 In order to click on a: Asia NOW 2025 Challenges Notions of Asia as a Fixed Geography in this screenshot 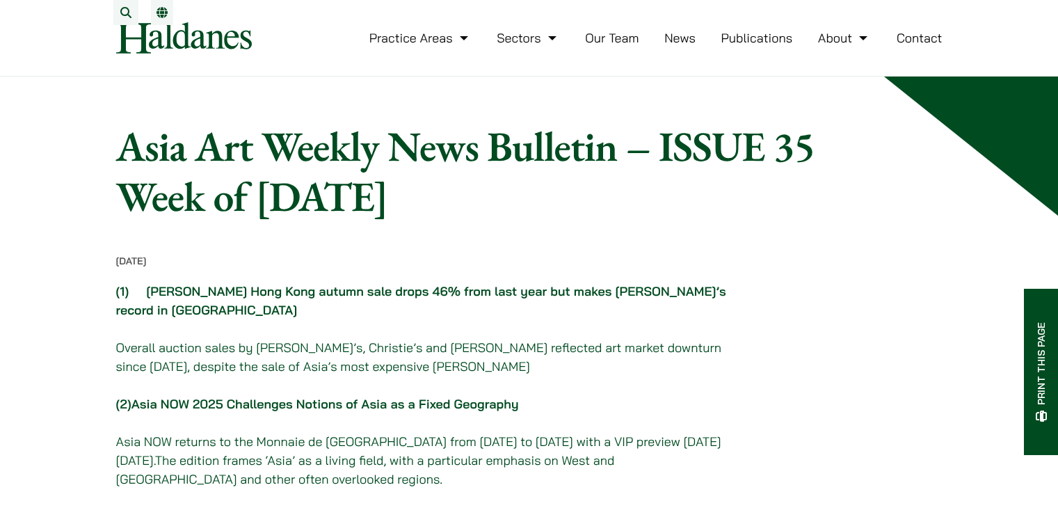, I will do `click(325, 403)`.